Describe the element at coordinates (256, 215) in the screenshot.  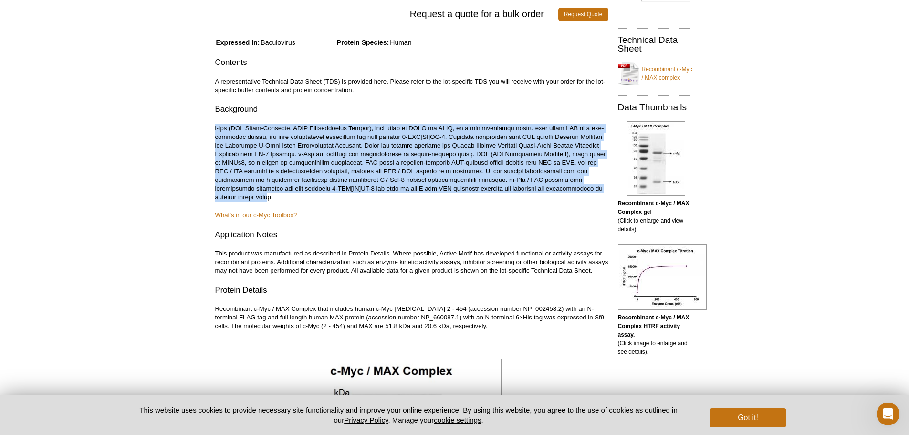
I see `a: What’s in our c-Myc Toolbox?` at that location.